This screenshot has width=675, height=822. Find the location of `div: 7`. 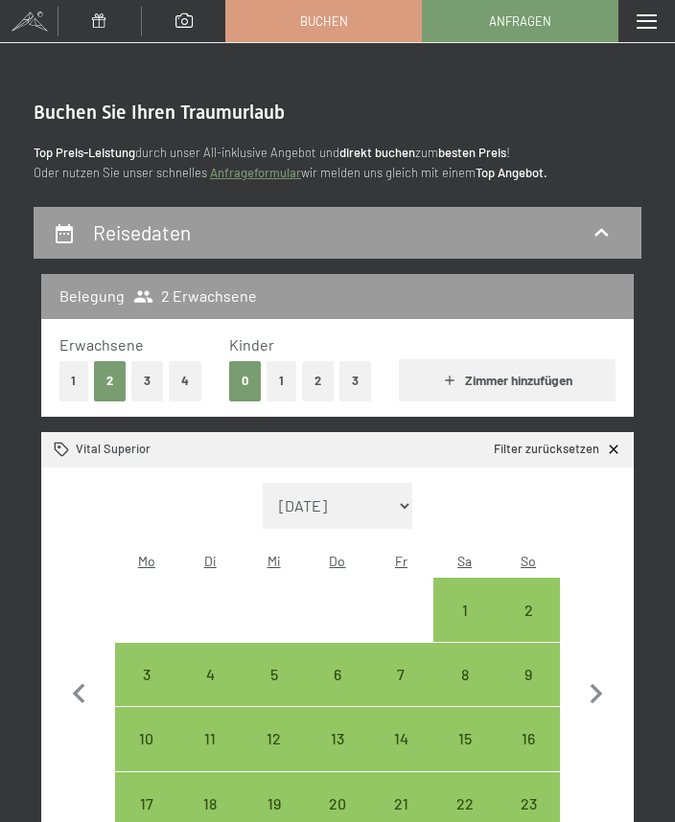

div: 7 is located at coordinates (401, 697).